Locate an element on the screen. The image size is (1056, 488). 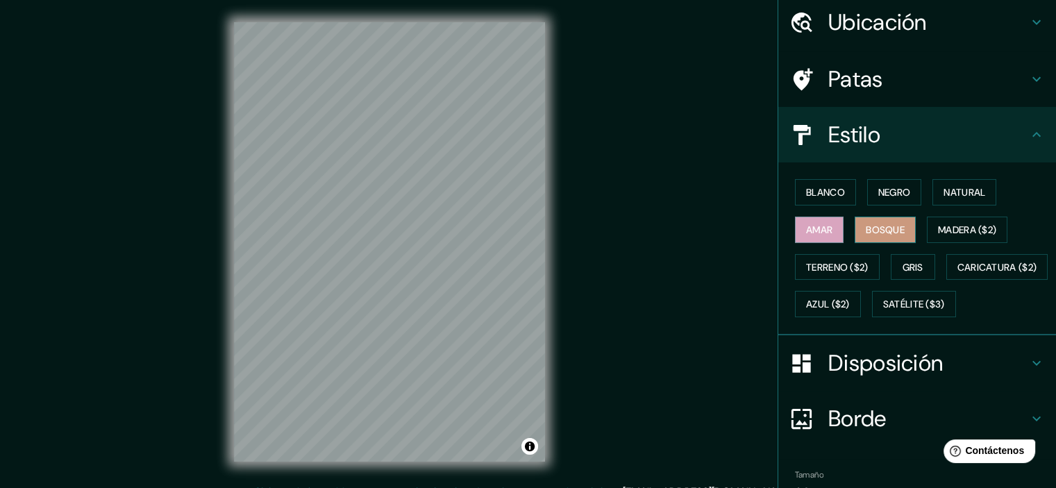
font: Blanco is located at coordinates (825, 192).